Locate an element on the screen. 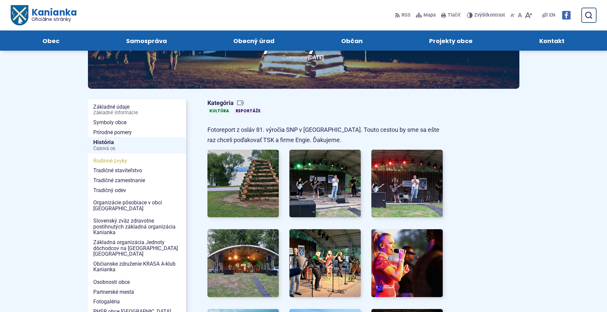 Image resolution: width=607 pixels, height=312 pixels. span: Rodinné zvyky is located at coordinates (137, 161).